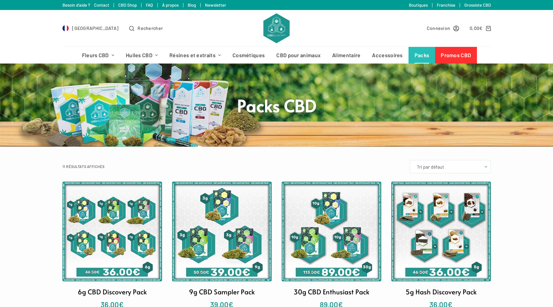  Describe the element at coordinates (456, 55) in the screenshot. I see `a: Promos CBD` at that location.